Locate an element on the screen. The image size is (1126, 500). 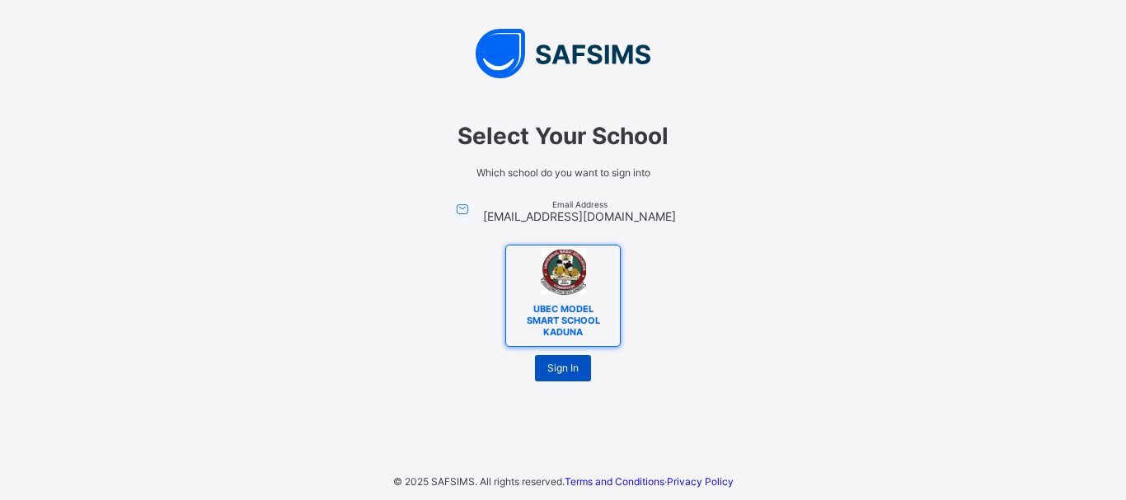
img: SAFSIMS Logo is located at coordinates (563, 54).